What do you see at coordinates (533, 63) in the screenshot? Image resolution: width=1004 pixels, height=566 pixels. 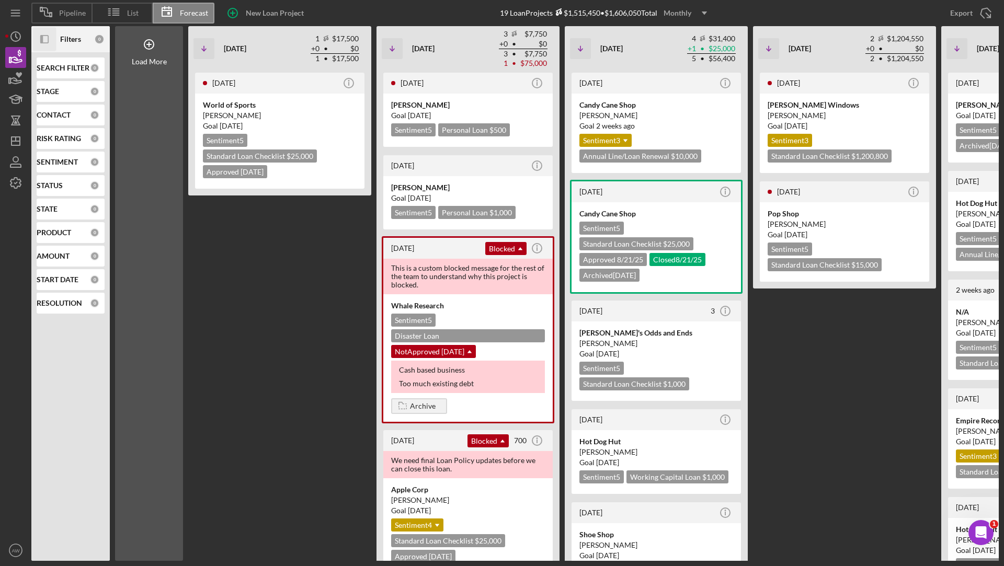 I see `td: $75,000` at bounding box center [533, 63].